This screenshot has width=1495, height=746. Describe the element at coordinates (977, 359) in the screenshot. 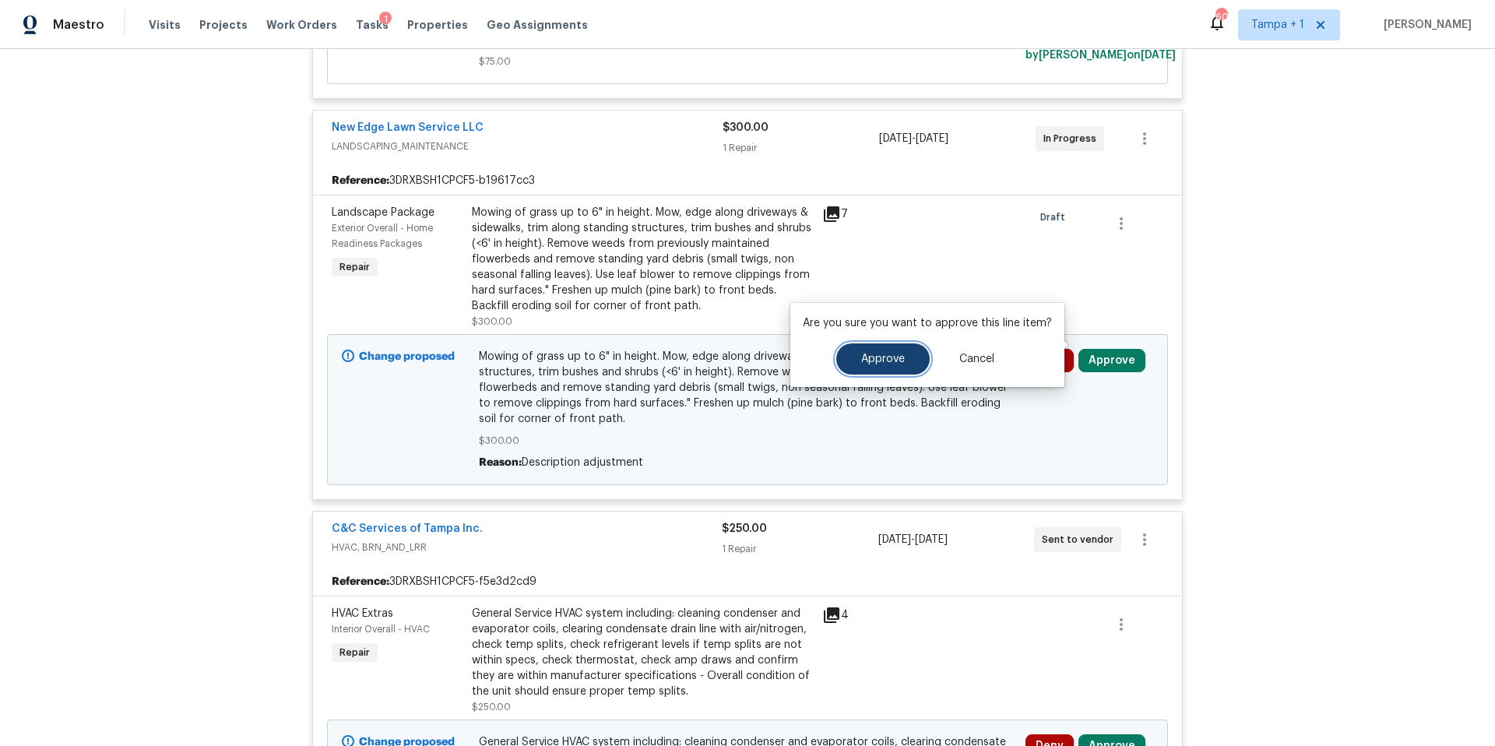

I see `span: Cancel` at that location.